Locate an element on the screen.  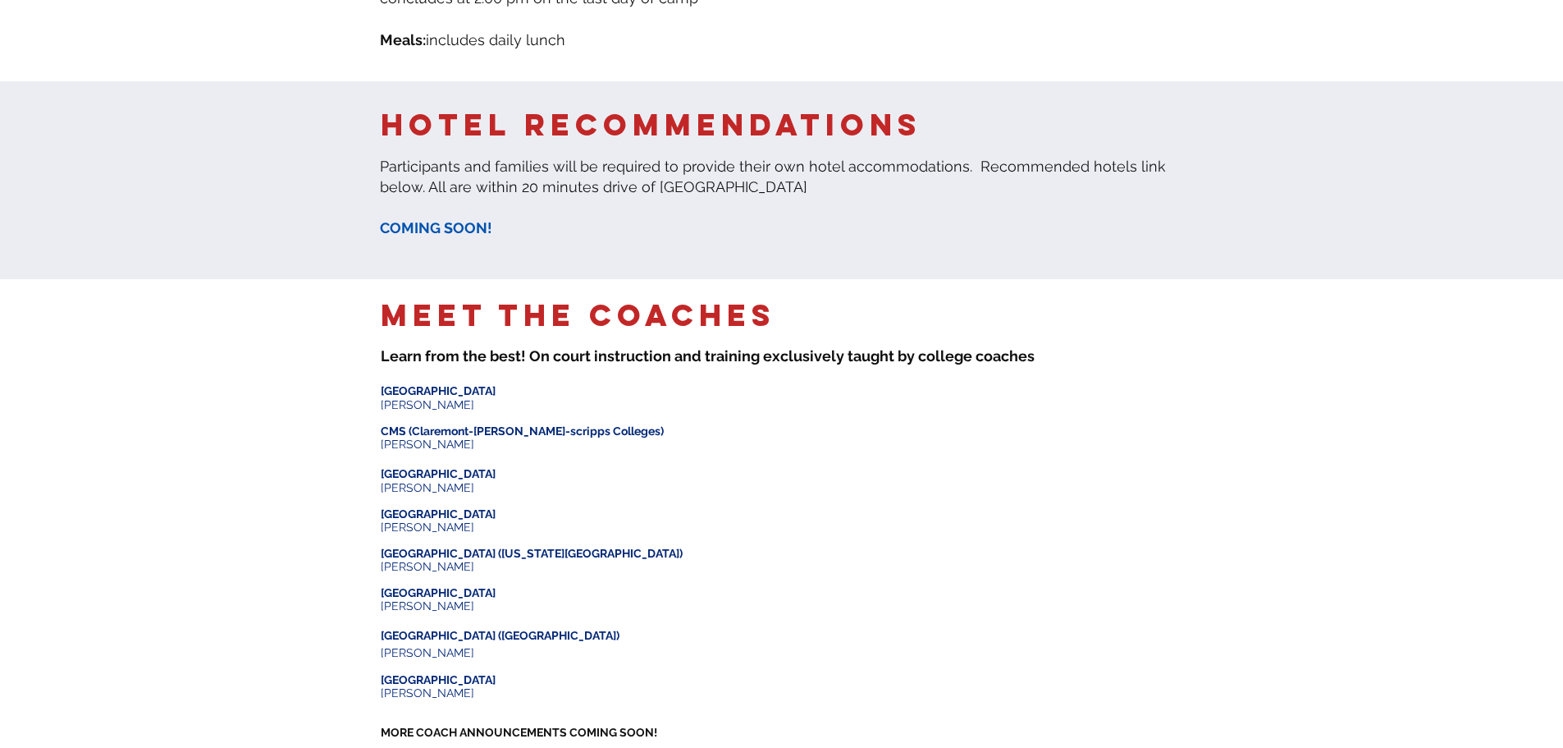
span: ​Participants and families will be required to provide their own hotel accommodations. Recommende... is located at coordinates (773, 176).